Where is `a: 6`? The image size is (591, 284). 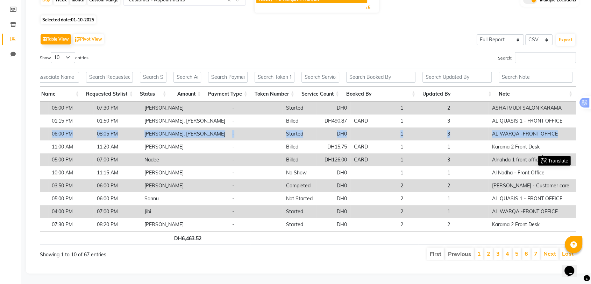
a: 6 is located at coordinates (526, 253).